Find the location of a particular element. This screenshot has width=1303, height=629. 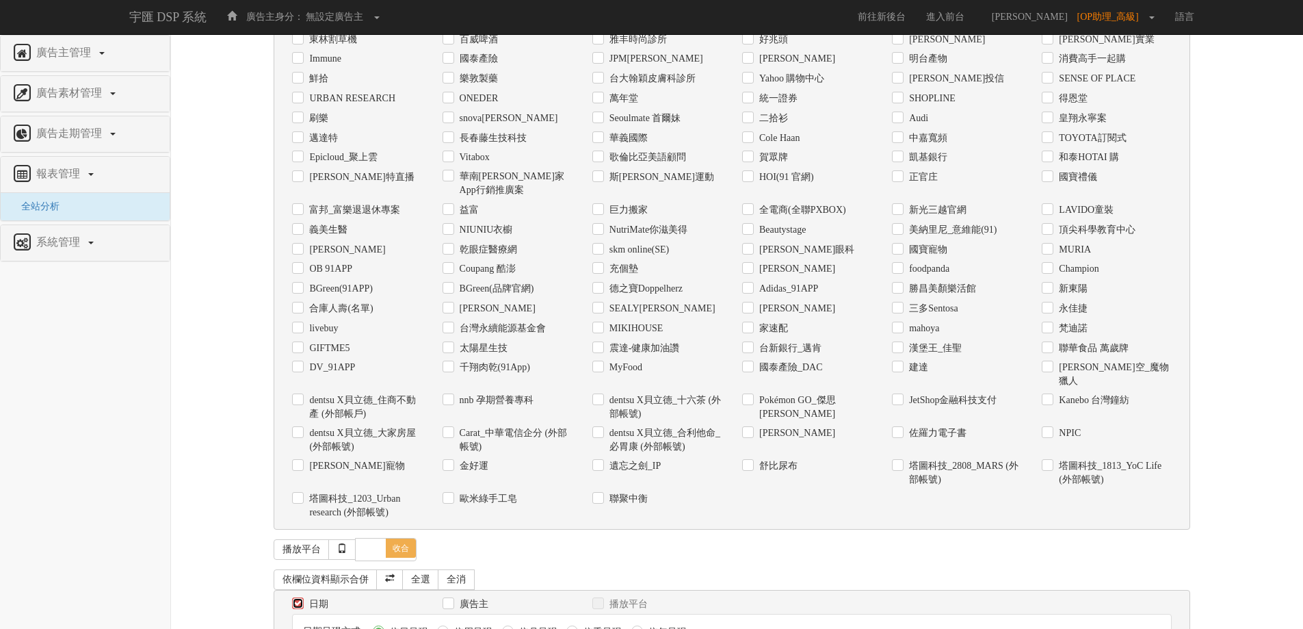

label: NPIC is located at coordinates (1068, 433).